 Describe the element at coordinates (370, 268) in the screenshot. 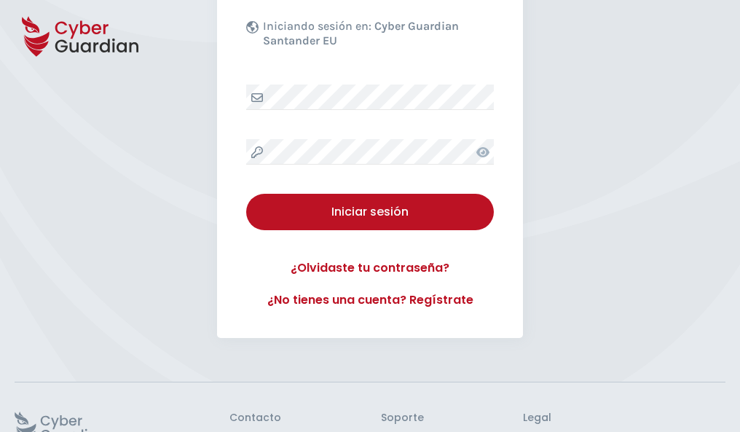

I see `a: ¿Olvidaste tu contraseña?` at that location.